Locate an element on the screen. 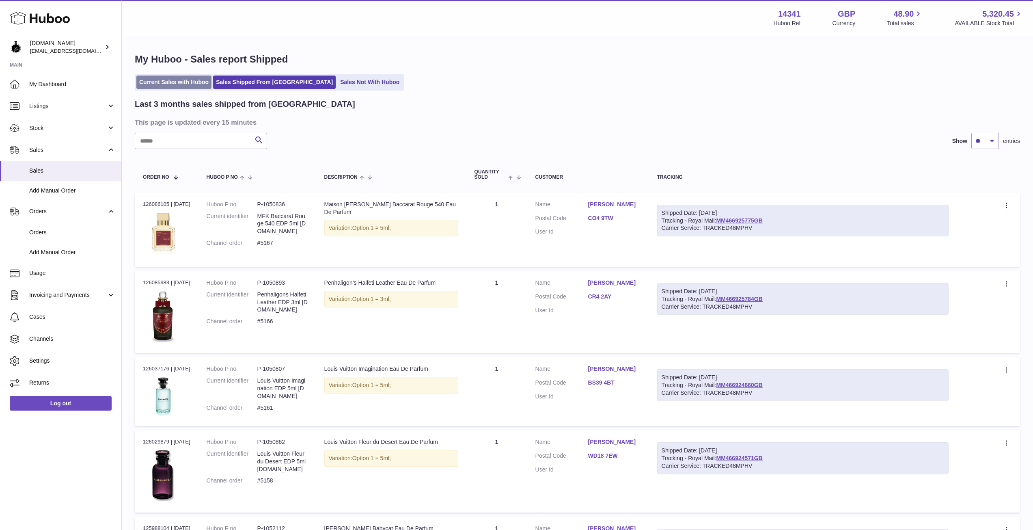 This screenshot has height=530, width=1033. strong: 14341 is located at coordinates (790, 14).